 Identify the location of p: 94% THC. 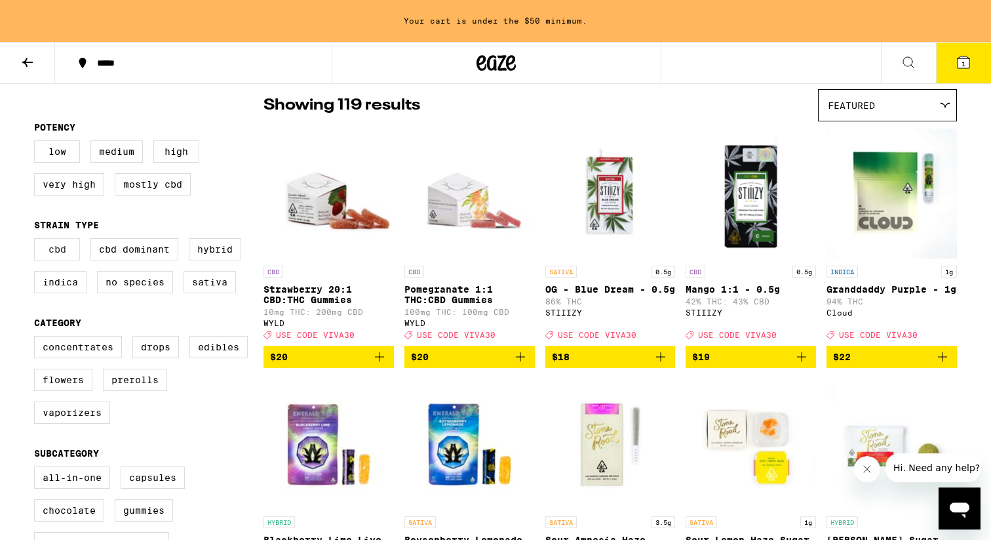
(892, 301).